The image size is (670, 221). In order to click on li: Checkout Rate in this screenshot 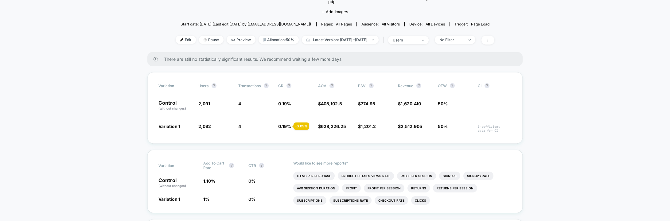, I will do `click(391, 200)`.